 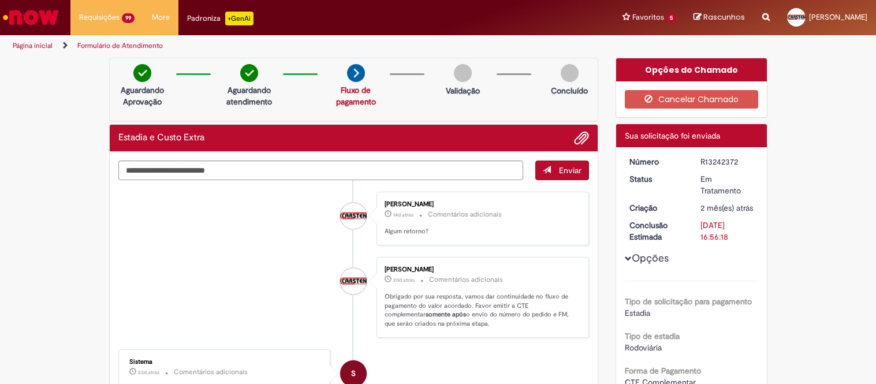 What do you see at coordinates (161, 138) in the screenshot?
I see `h2: Estadia e Custo Extra Histórico de tíquete` at bounding box center [161, 138].